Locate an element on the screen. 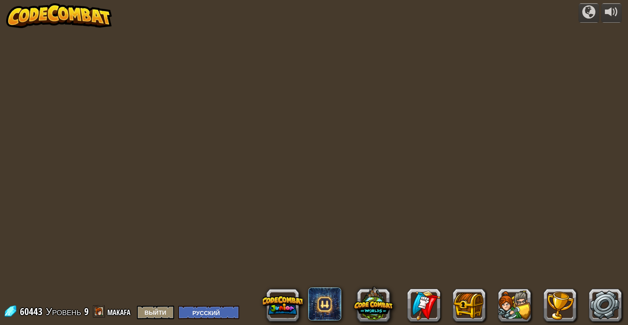 The width and height of the screenshot is (628, 325). img: CodeCombat - Learn how to code by playing a game is located at coordinates (59, 16).